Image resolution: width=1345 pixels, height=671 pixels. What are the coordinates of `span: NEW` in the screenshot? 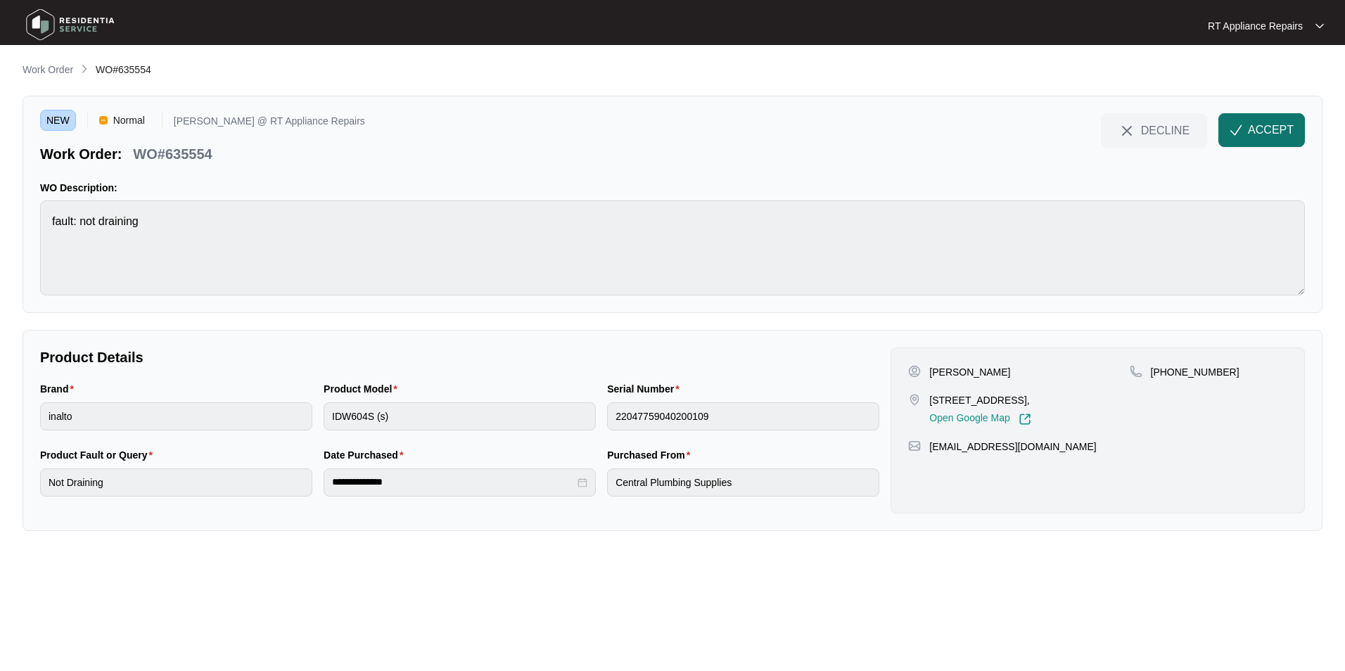 It's located at (58, 120).